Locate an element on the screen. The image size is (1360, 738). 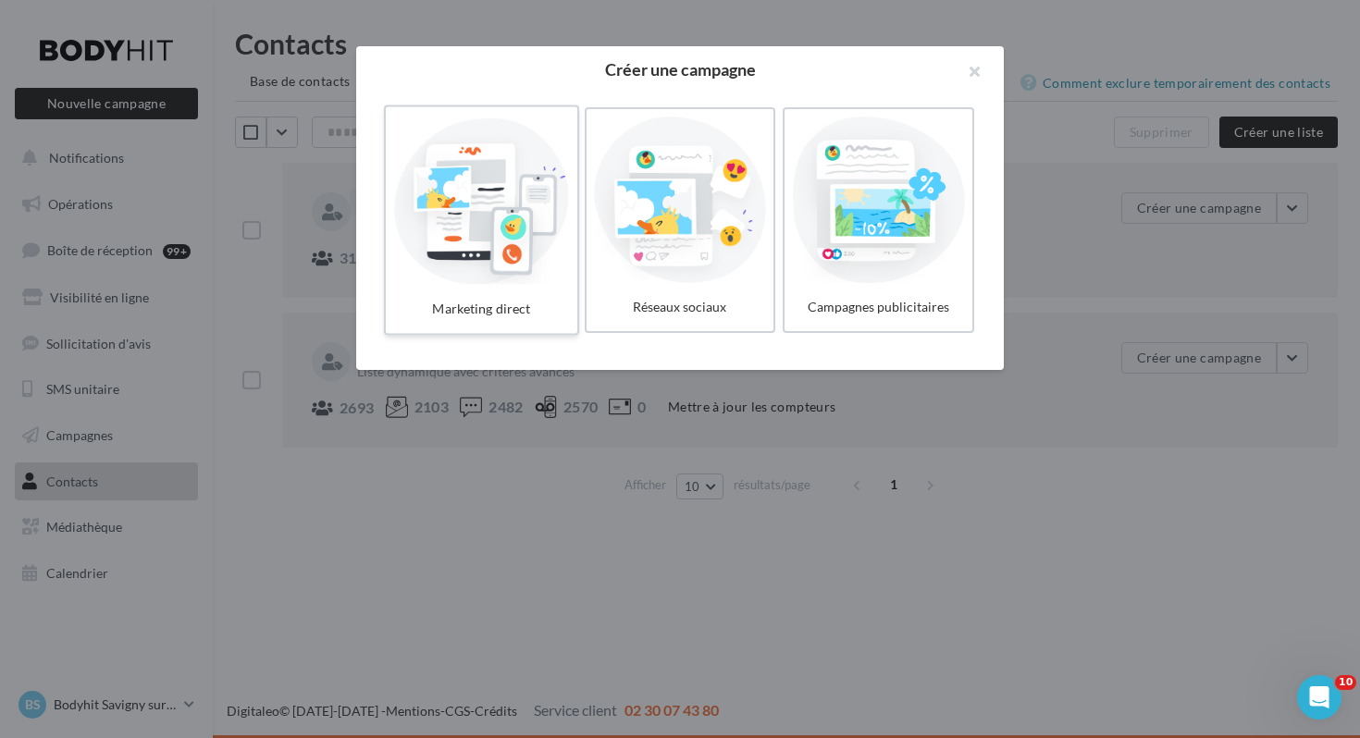
span: 10 is located at coordinates (1345, 683).